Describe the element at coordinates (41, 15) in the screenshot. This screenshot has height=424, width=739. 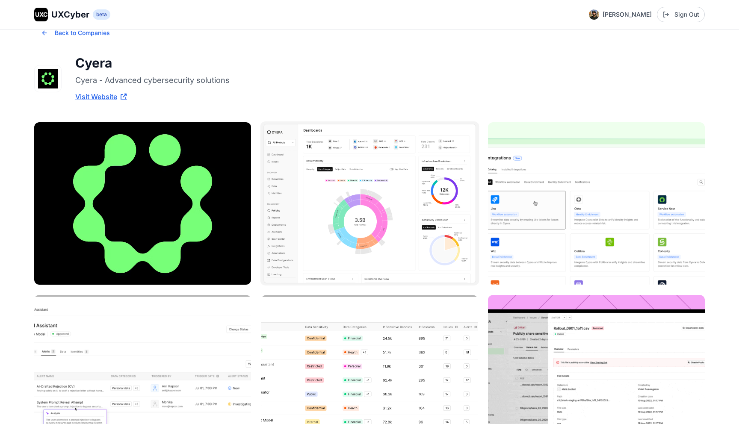
I see `span: UXC` at that location.